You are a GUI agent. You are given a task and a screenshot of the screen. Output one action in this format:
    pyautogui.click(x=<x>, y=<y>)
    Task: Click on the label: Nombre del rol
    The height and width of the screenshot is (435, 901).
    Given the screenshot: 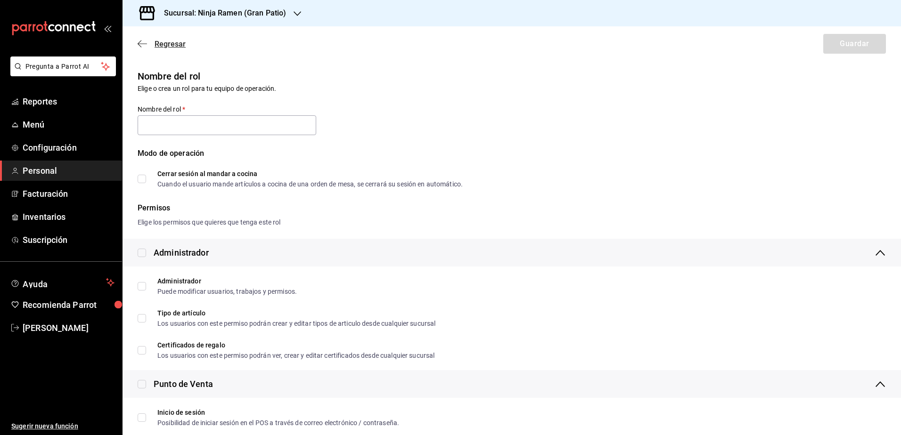 What is the action you would take?
    pyautogui.click(x=227, y=109)
    